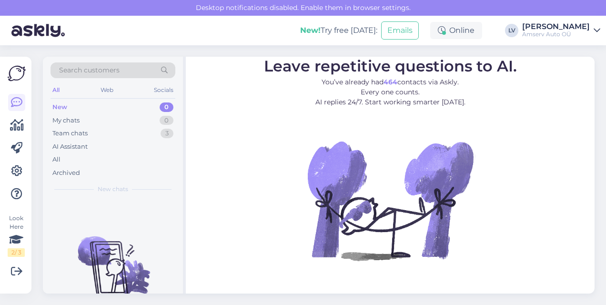  What do you see at coordinates (400, 31) in the screenshot?
I see `button: Emails` at bounding box center [400, 31].